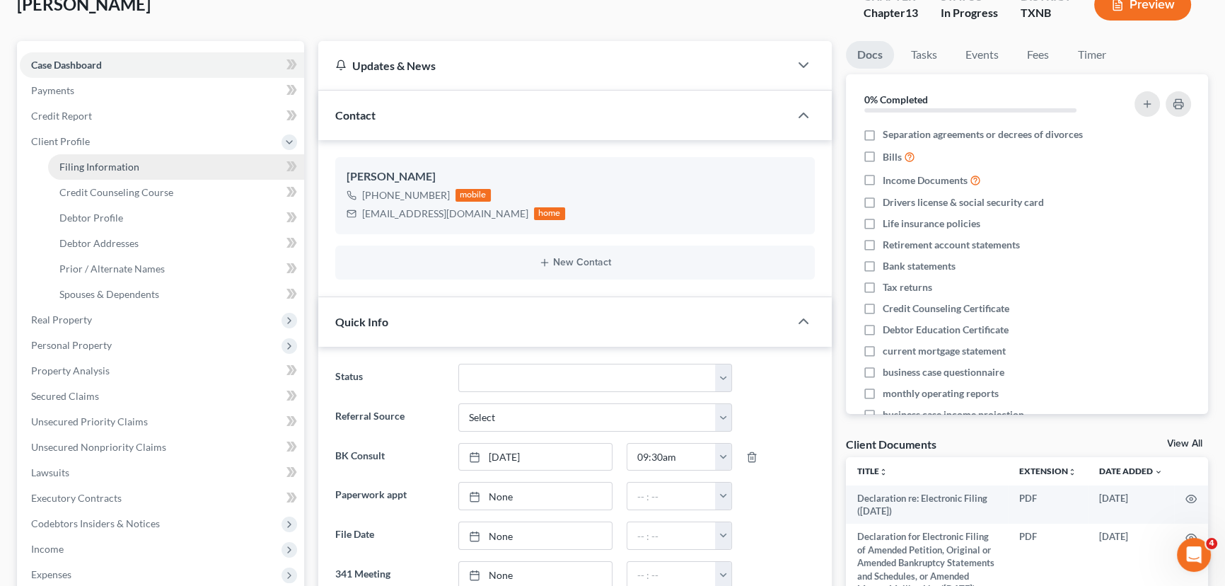  I want to click on a: Extensionunfold_more, so click(1048, 470).